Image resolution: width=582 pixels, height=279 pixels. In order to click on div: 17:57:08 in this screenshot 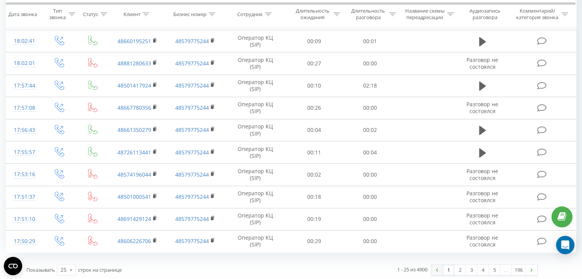, I will do `click(24, 108)`.